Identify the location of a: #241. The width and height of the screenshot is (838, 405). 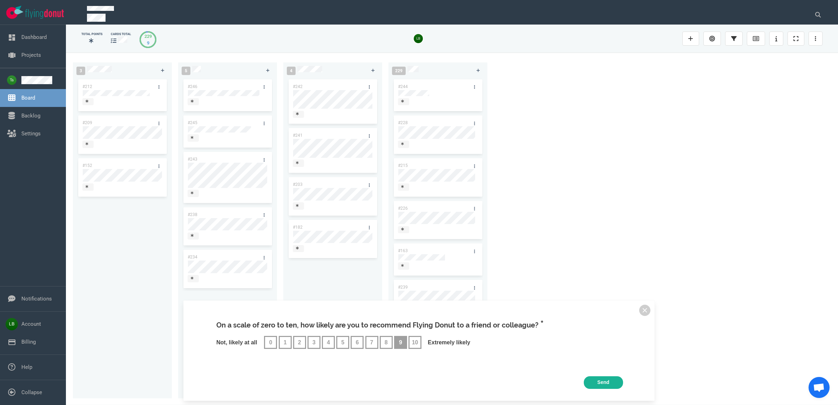
(298, 135).